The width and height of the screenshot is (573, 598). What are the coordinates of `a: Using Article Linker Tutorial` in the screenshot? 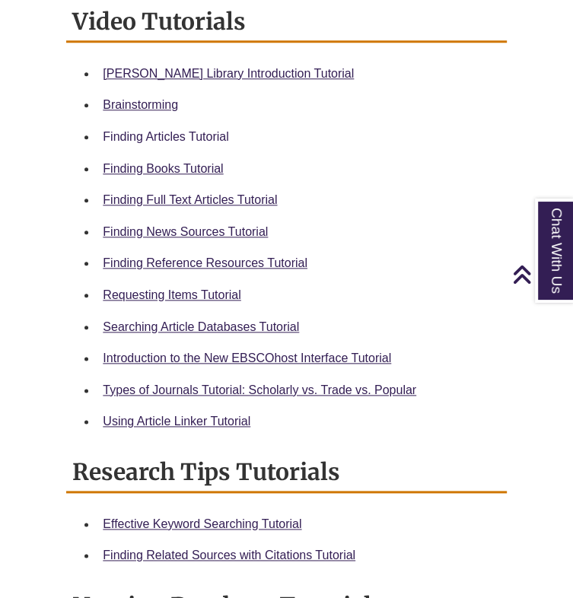 It's located at (177, 421).